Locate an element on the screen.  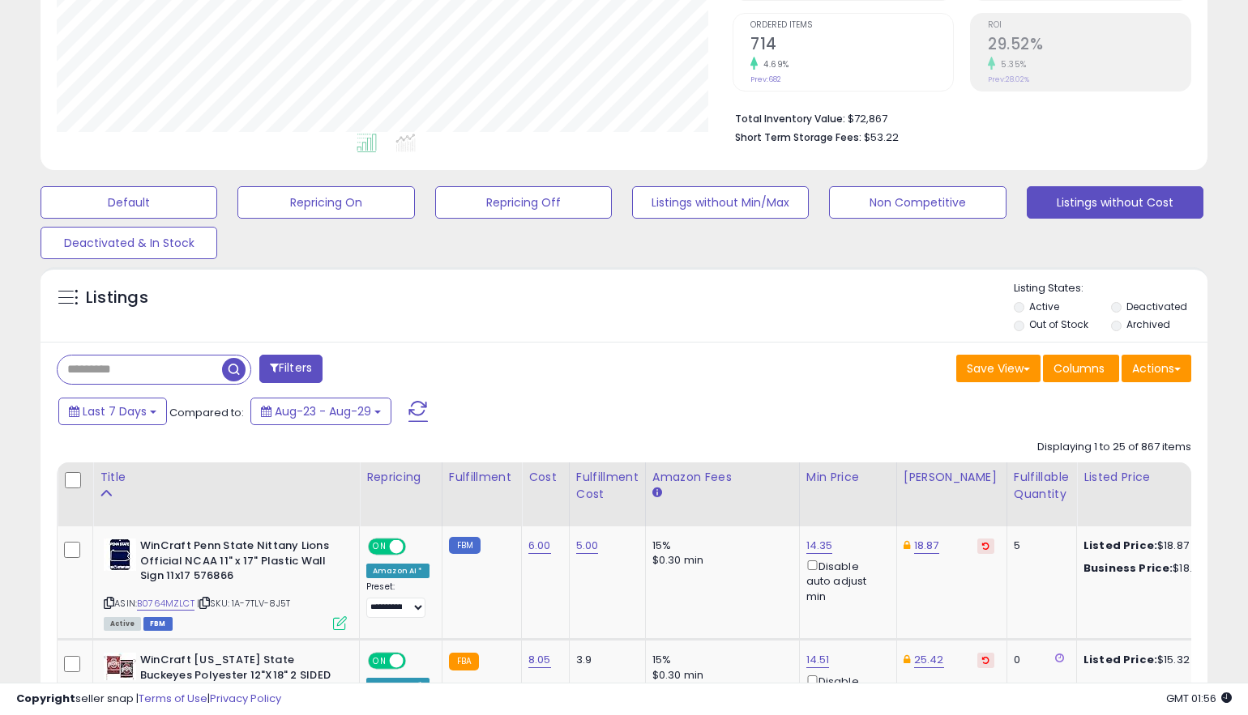
h5: Listings is located at coordinates (117, 298).